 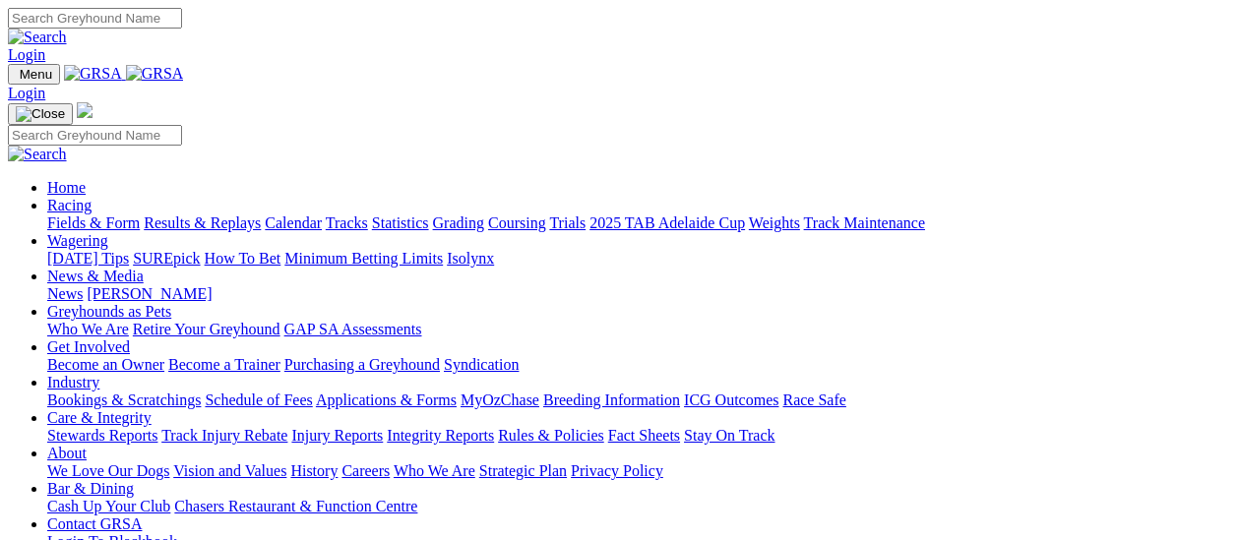 What do you see at coordinates (500, 400) in the screenshot?
I see `a: MyOzChase` at bounding box center [500, 400].